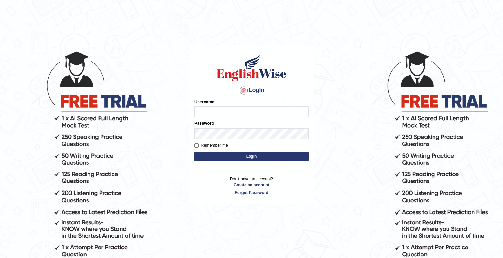 Image resolution: width=503 pixels, height=258 pixels. I want to click on label: Remember me, so click(211, 145).